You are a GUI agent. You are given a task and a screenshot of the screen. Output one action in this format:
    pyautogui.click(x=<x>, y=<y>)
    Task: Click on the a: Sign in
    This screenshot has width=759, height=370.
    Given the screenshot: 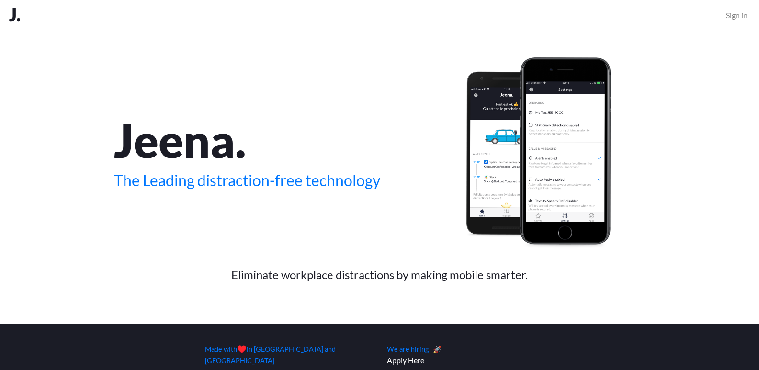 What is the action you would take?
    pyautogui.click(x=736, y=15)
    